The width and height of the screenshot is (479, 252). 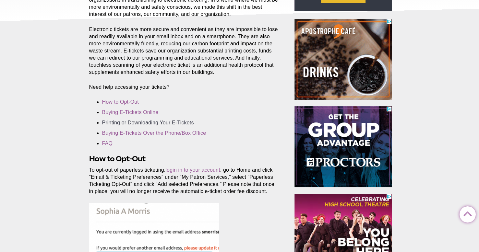 I want to click on a: Printing or Downloading Your E-Tickets, so click(x=148, y=123).